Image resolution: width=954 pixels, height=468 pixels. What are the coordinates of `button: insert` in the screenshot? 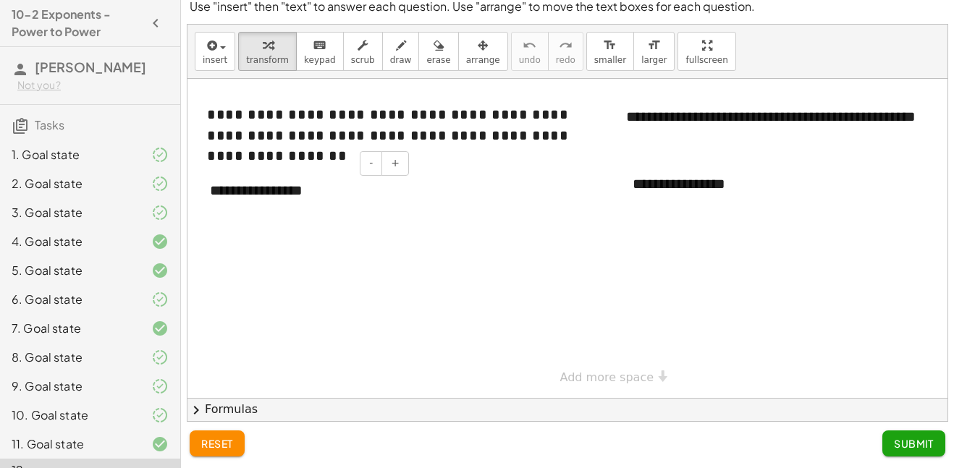 It's located at (215, 51).